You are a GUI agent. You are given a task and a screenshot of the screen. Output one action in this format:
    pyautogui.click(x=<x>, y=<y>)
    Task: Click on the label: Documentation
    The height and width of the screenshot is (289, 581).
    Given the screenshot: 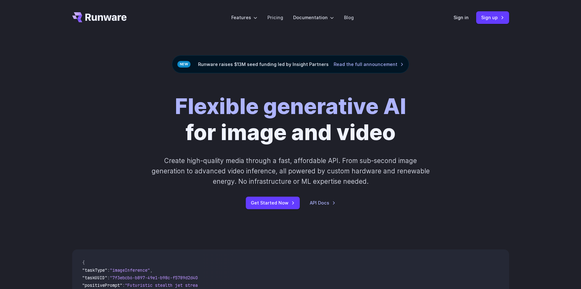 What is the action you would take?
    pyautogui.click(x=314, y=17)
    